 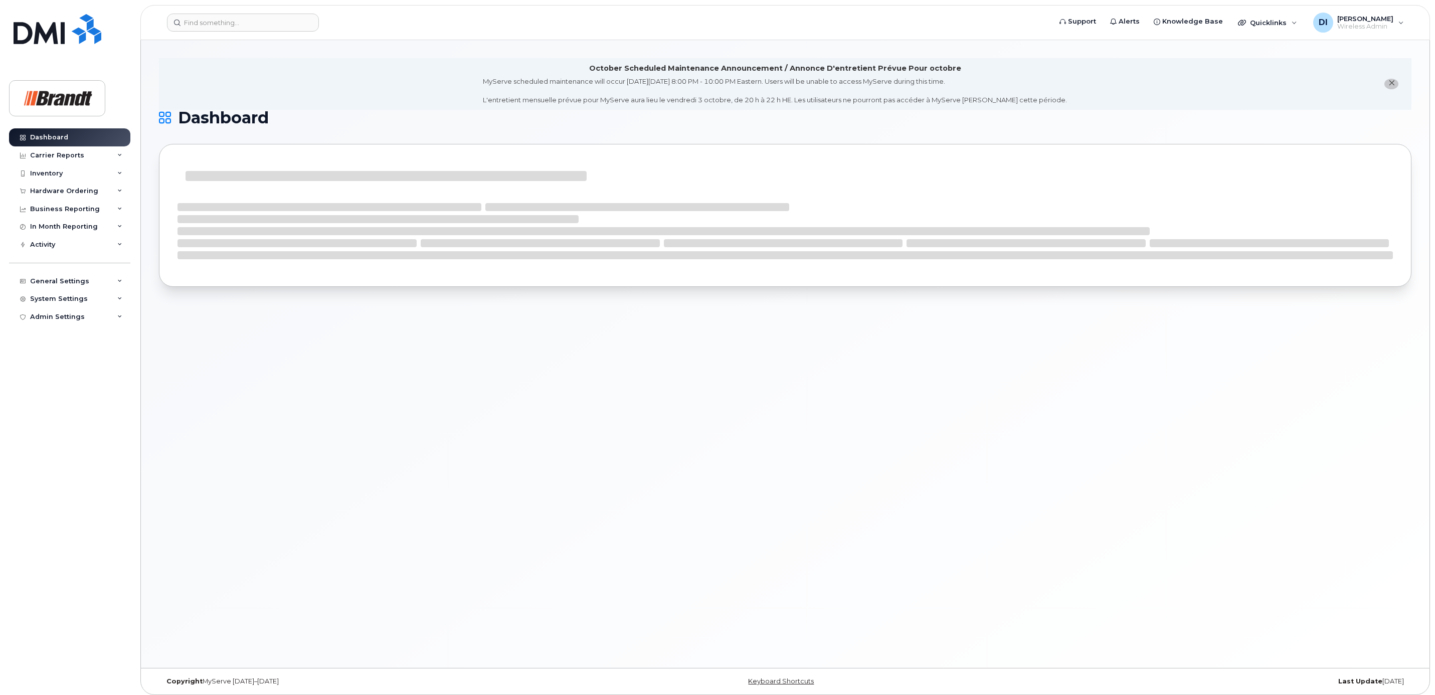 What do you see at coordinates (775, 68) in the screenshot?
I see `div: October Scheduled Maintenance Announcement / Annonce D'entretient Prévue Pour octobre` at bounding box center [775, 68].